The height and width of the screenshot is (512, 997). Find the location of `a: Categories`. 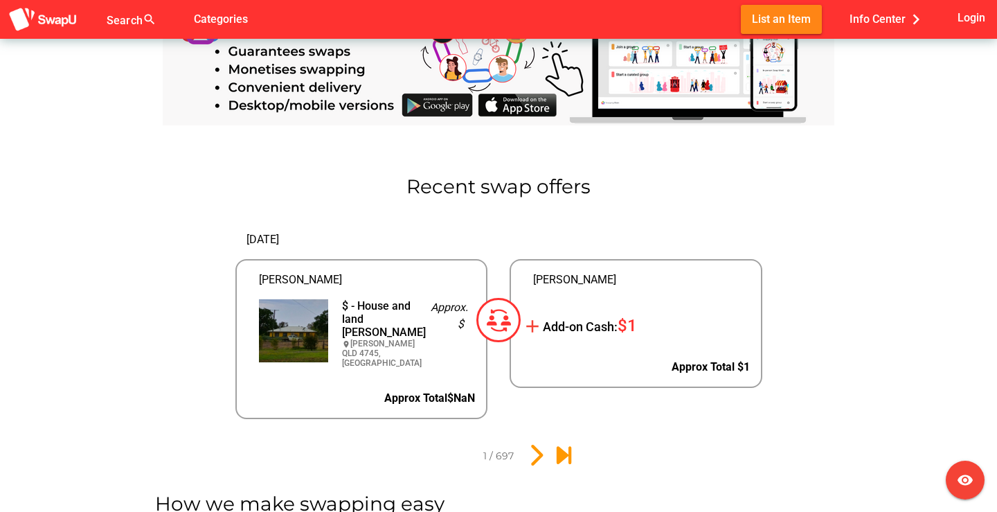

a: Categories is located at coordinates (221, 18).